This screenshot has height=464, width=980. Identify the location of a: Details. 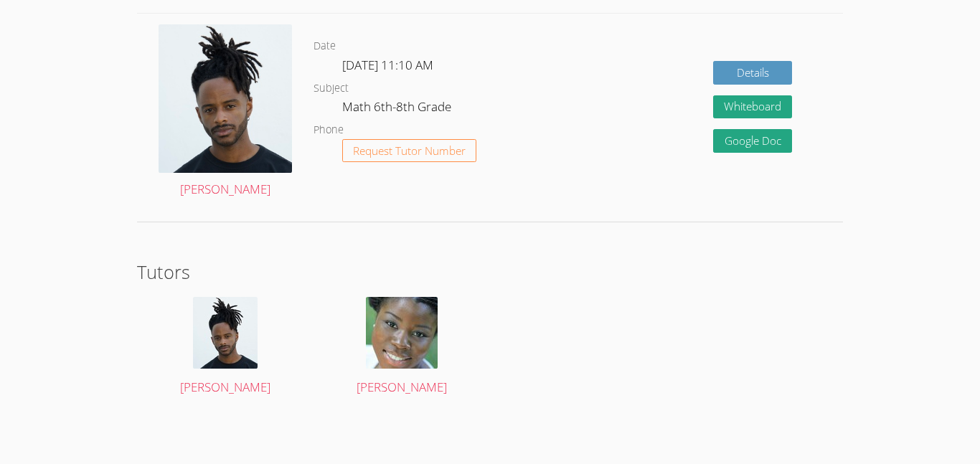
(753, 72).